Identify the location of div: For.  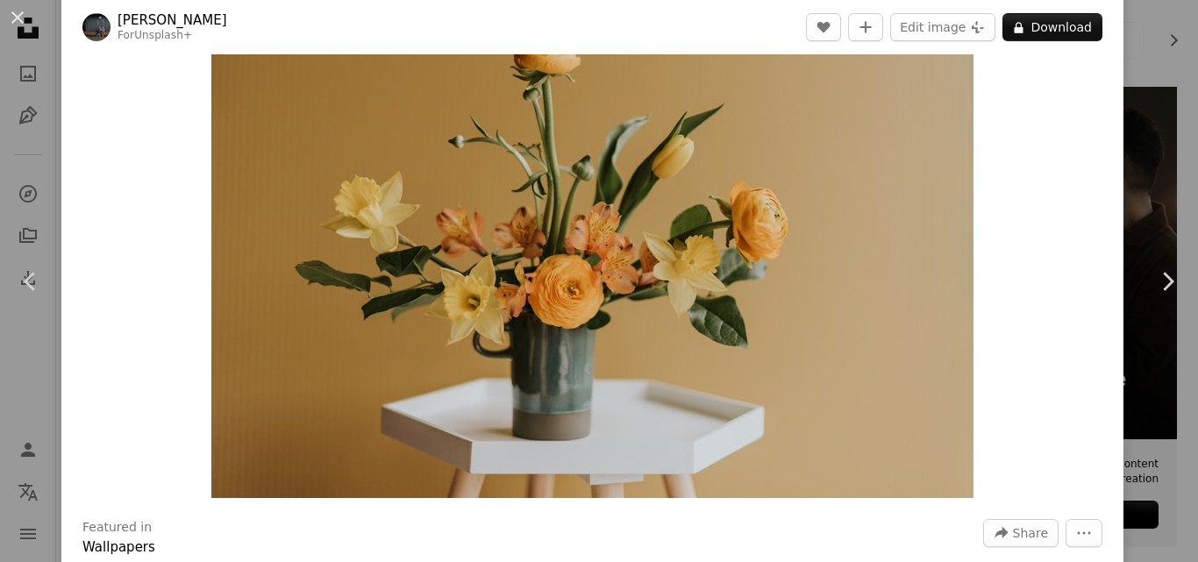
(172, 36).